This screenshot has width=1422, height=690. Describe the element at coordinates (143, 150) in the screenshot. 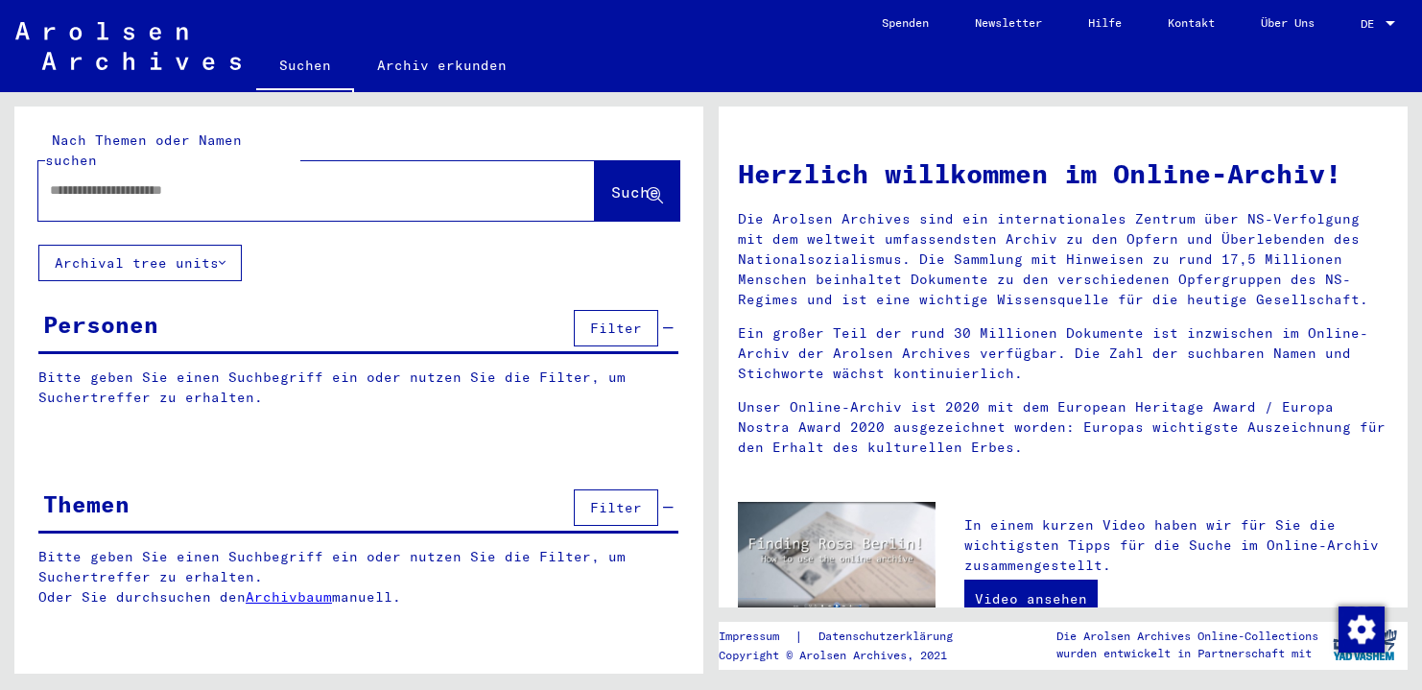

I see `mat-label: Nach Themen oder Namen suchen` at that location.